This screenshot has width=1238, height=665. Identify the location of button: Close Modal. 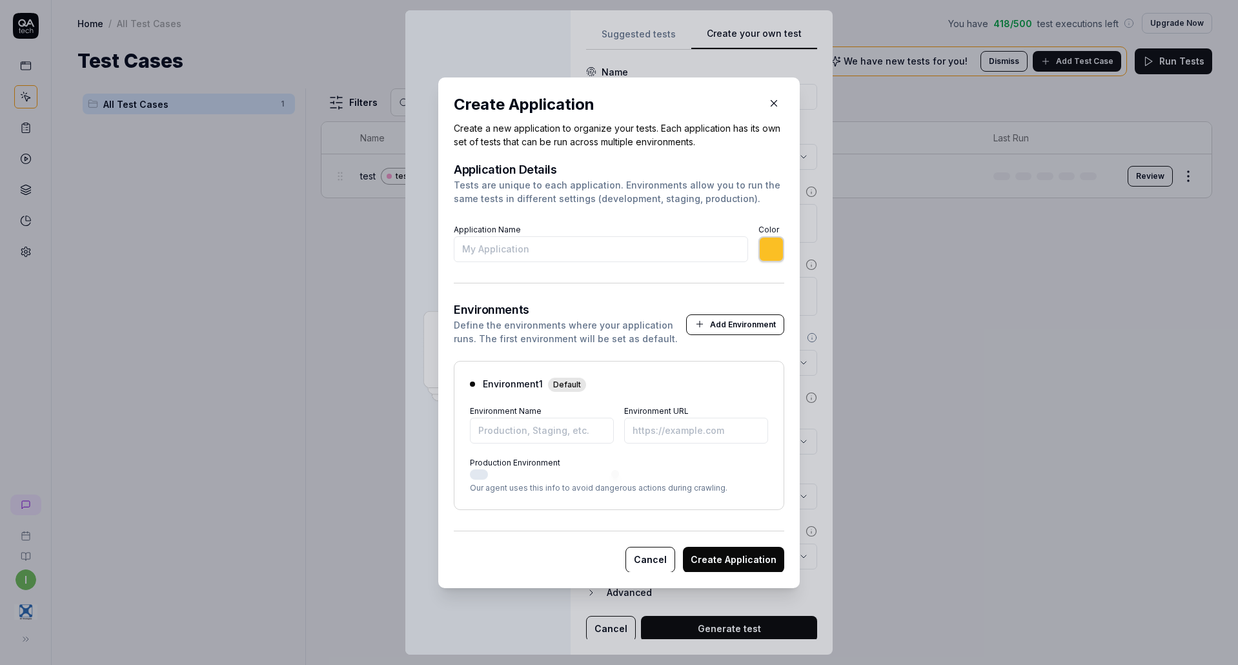
(774, 103).